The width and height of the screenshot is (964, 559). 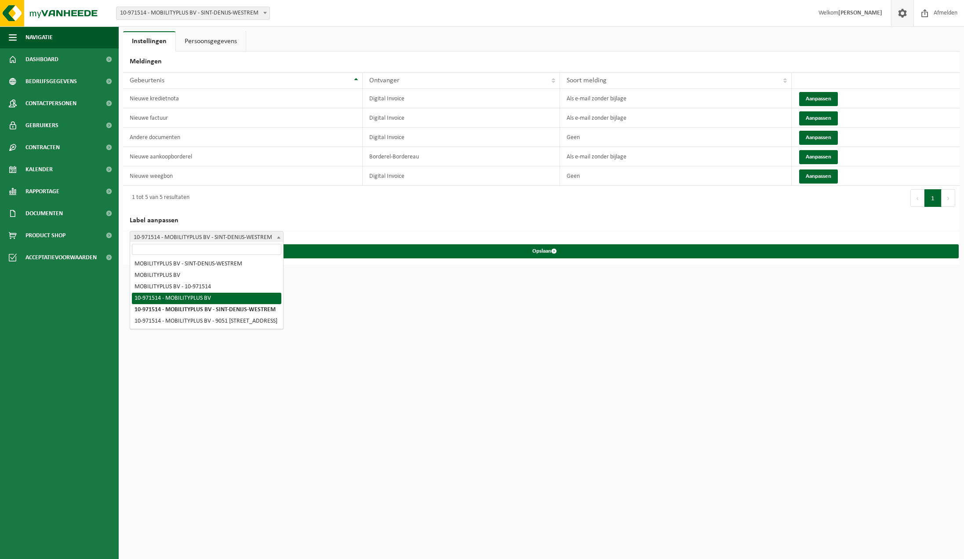 I want to click on td: Nieuwe aankoopborderel, so click(x=243, y=157).